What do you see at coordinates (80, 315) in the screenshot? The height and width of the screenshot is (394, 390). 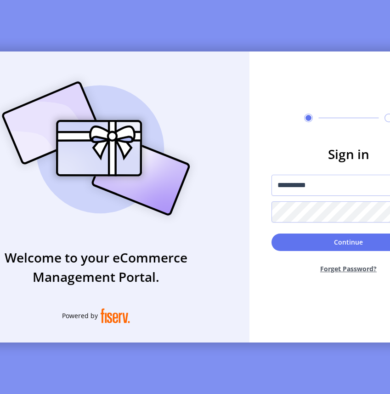 I see `span: Powered by` at bounding box center [80, 315].